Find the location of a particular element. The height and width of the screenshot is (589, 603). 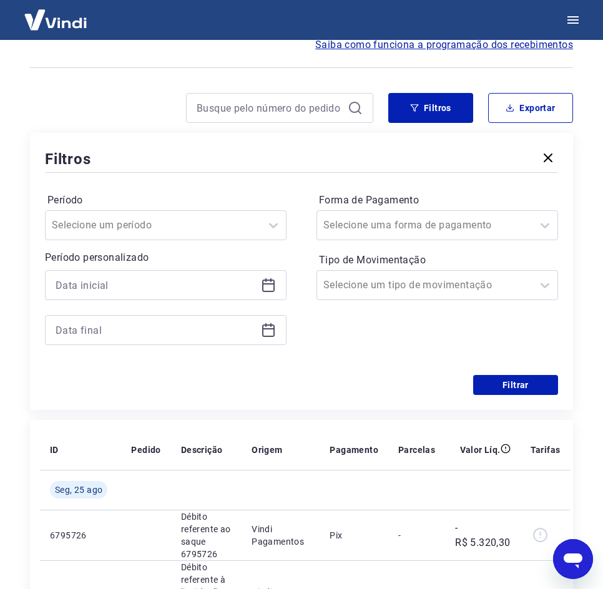

a: Saiba como funciona a programação dos recebimentos is located at coordinates (443, 45).